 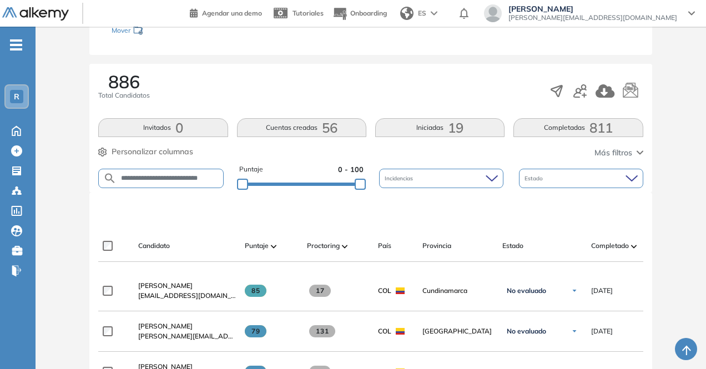 I want to click on div: Mover, so click(x=167, y=31).